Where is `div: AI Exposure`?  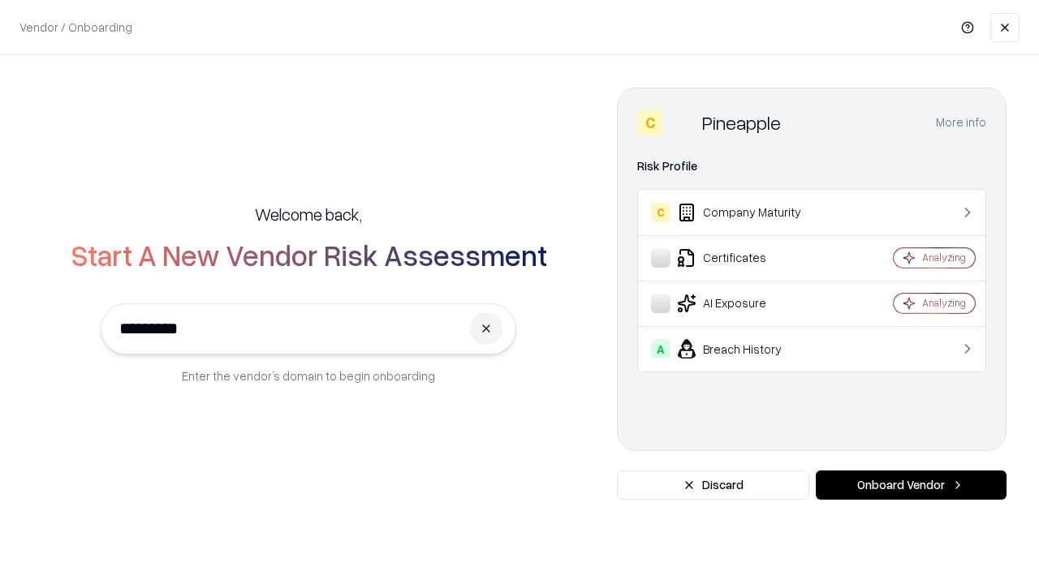
div: AI Exposure is located at coordinates (747, 303).